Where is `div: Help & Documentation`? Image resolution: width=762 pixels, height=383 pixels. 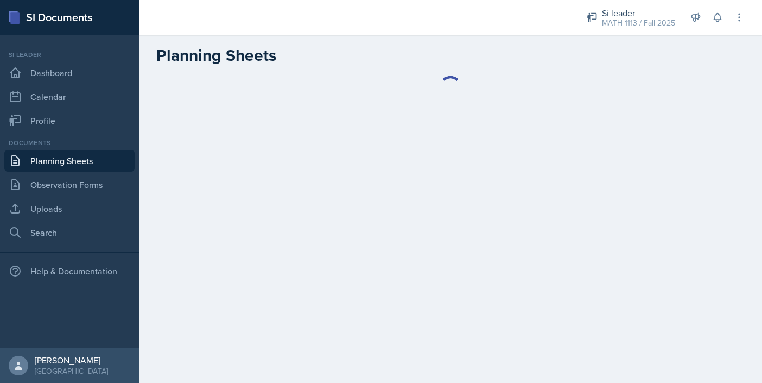
div: Help & Documentation is located at coordinates (69, 271).